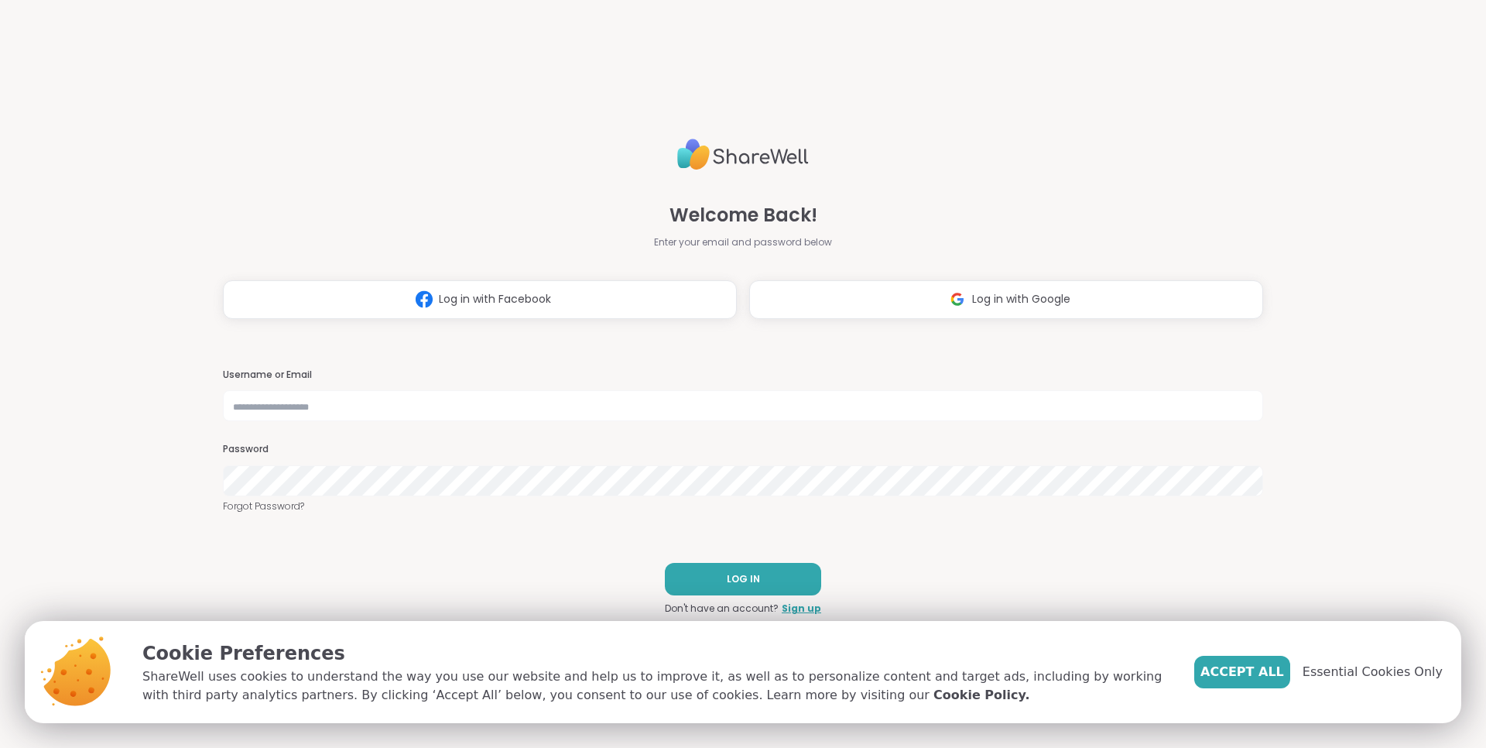  Describe the element at coordinates (743, 215) in the screenshot. I see `span: Welcome Back!` at that location.